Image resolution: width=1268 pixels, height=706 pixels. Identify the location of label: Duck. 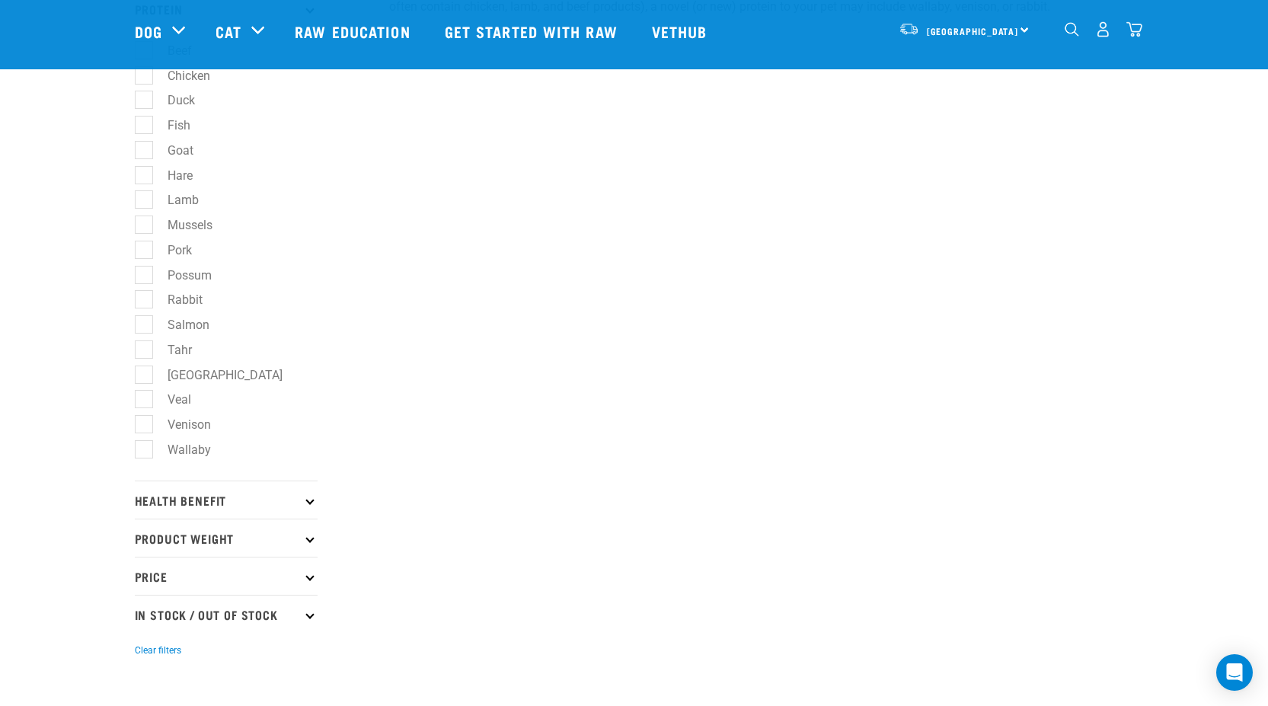
(172, 100).